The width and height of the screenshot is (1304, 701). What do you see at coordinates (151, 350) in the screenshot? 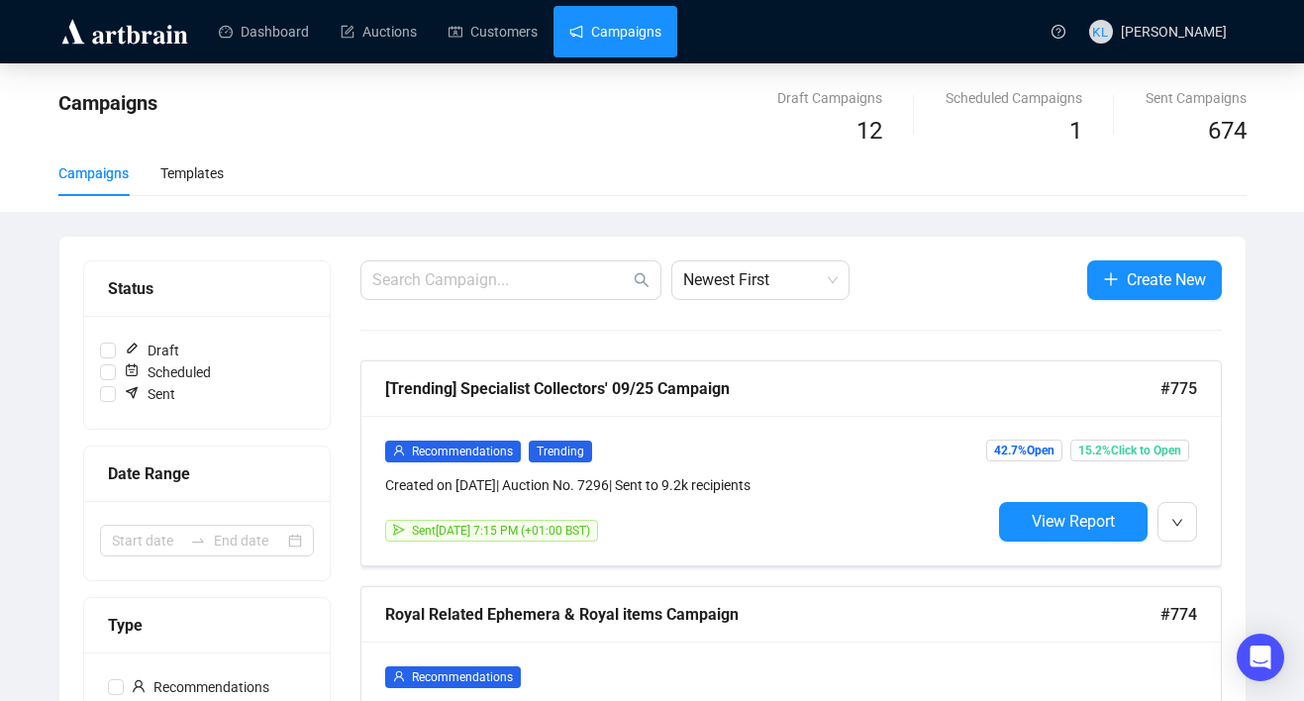
I see `span: Draft` at bounding box center [151, 350].